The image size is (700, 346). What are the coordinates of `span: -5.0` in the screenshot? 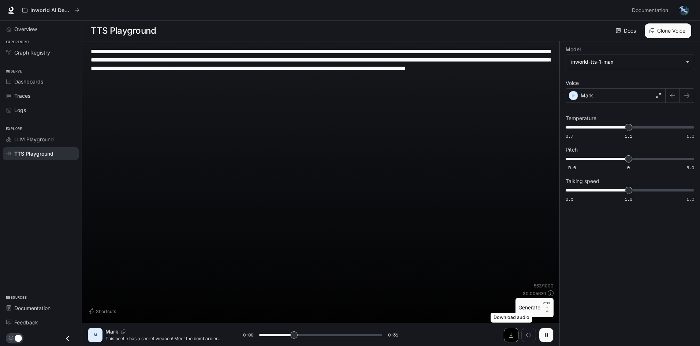 It's located at (571, 167).